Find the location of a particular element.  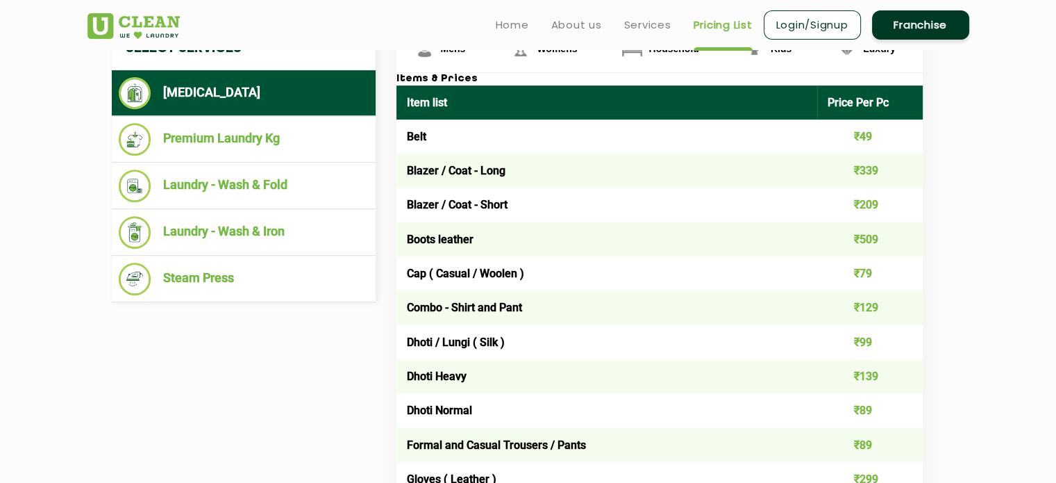

td: ₹209 is located at coordinates (870, 204).